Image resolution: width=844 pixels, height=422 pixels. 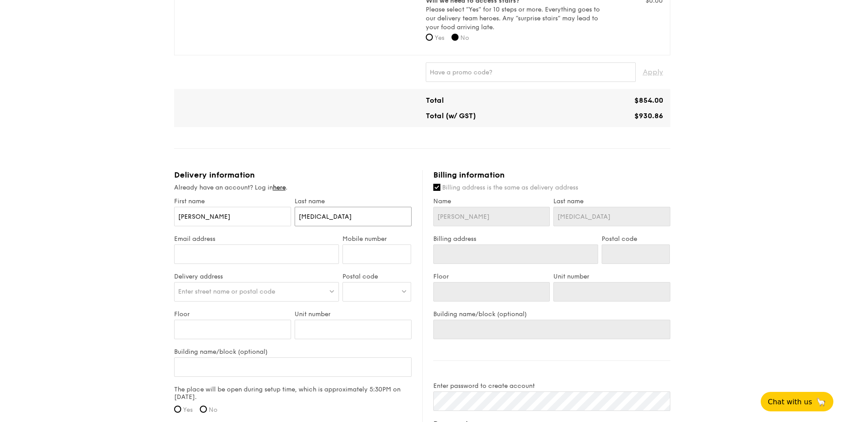 What do you see at coordinates (790, 402) in the screenshot?
I see `span: Chat with us` at bounding box center [790, 402].